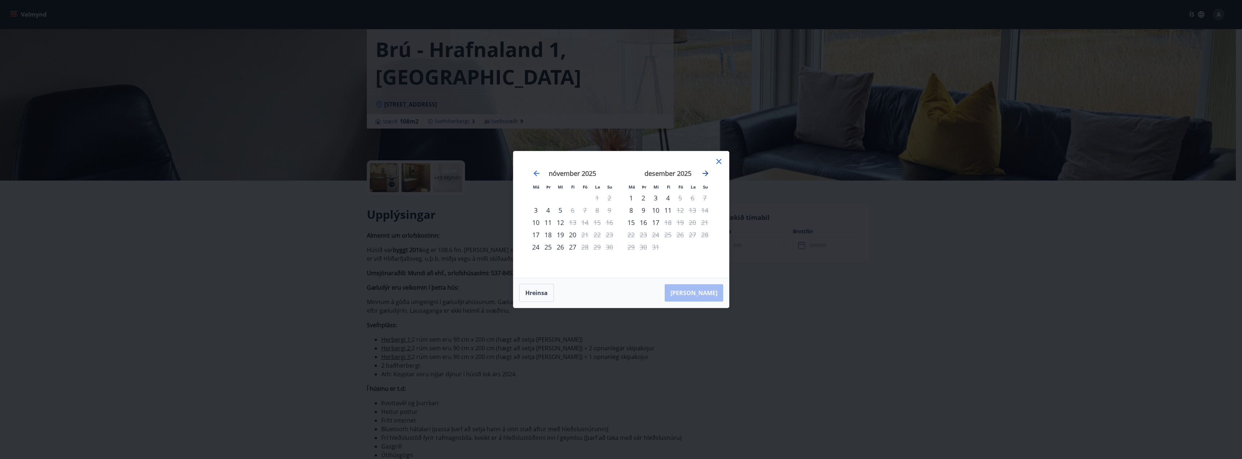 This screenshot has height=459, width=1242. What do you see at coordinates (572, 173) in the screenshot?
I see `strong: nóvember 2025` at bounding box center [572, 173].